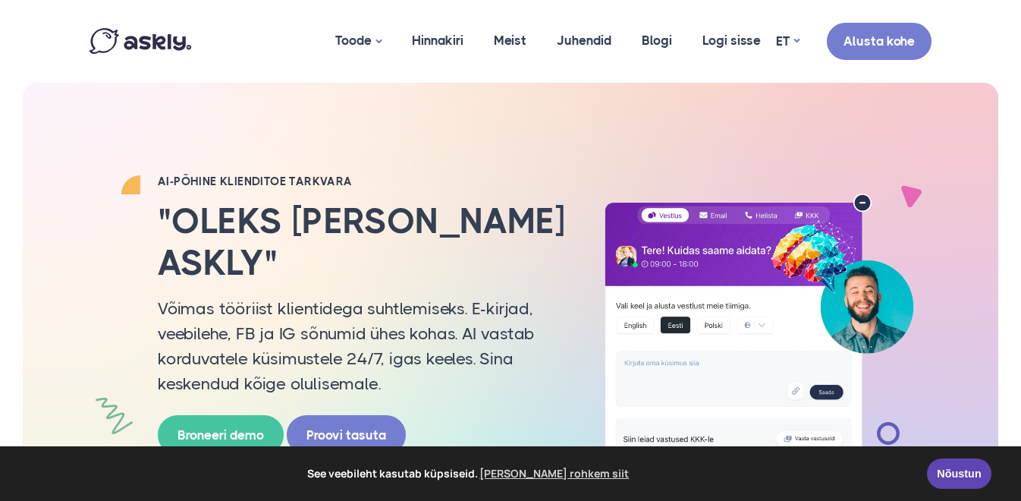 The height and width of the screenshot is (501, 1021). Describe the element at coordinates (657, 40) in the screenshot. I see `a: Blogi` at that location.